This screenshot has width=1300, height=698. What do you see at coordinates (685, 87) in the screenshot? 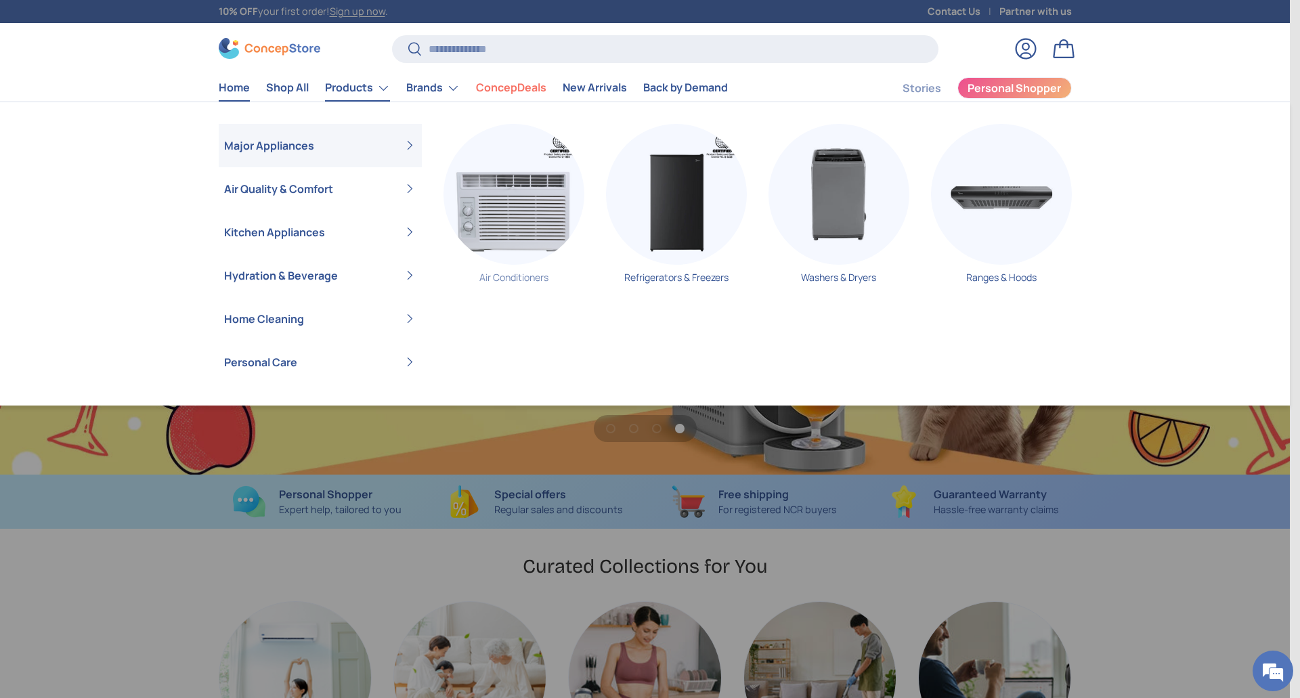
I see `a: Back by Demand` at bounding box center [685, 87].